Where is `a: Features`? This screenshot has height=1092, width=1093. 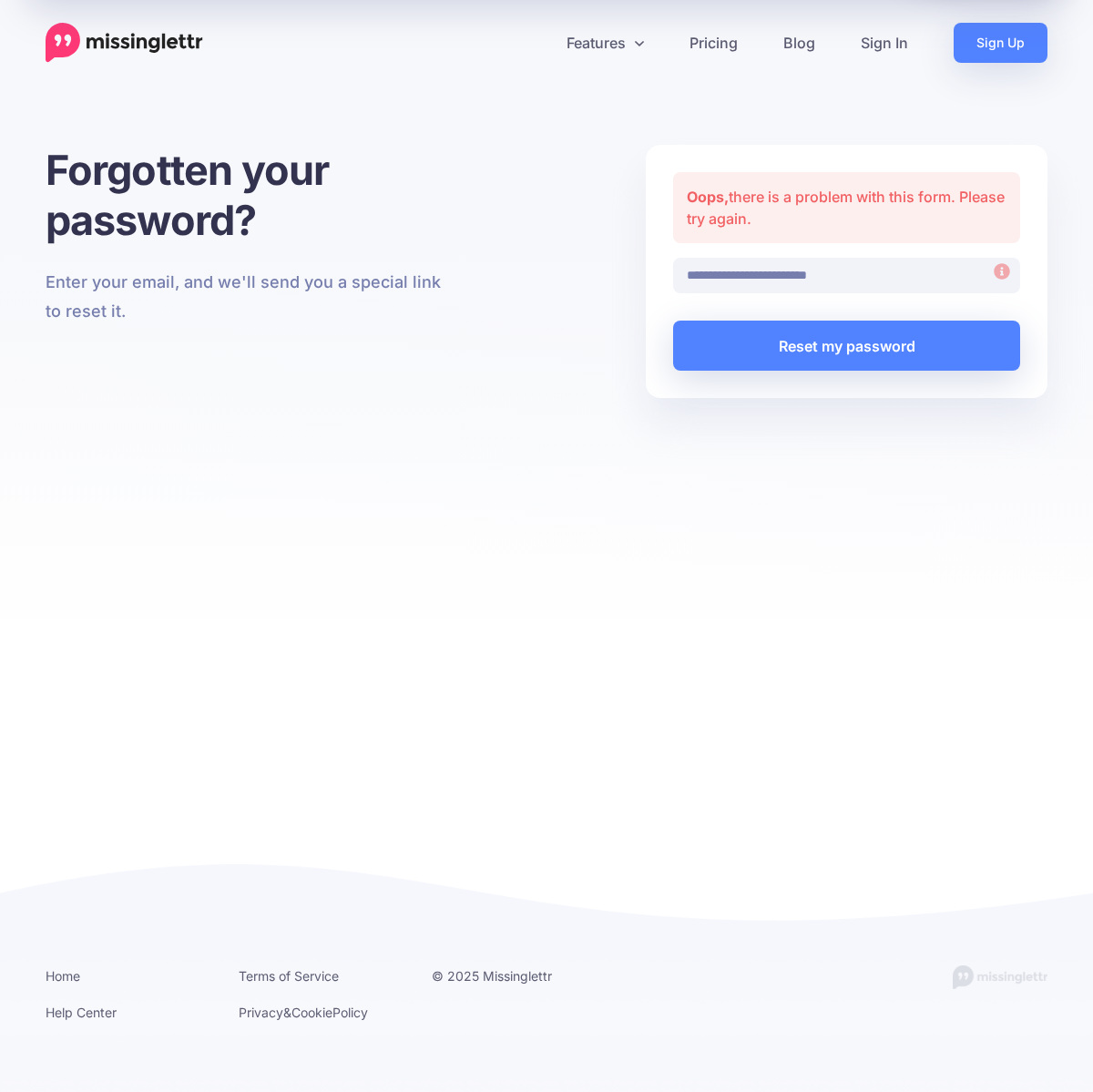
a: Features is located at coordinates (605, 43).